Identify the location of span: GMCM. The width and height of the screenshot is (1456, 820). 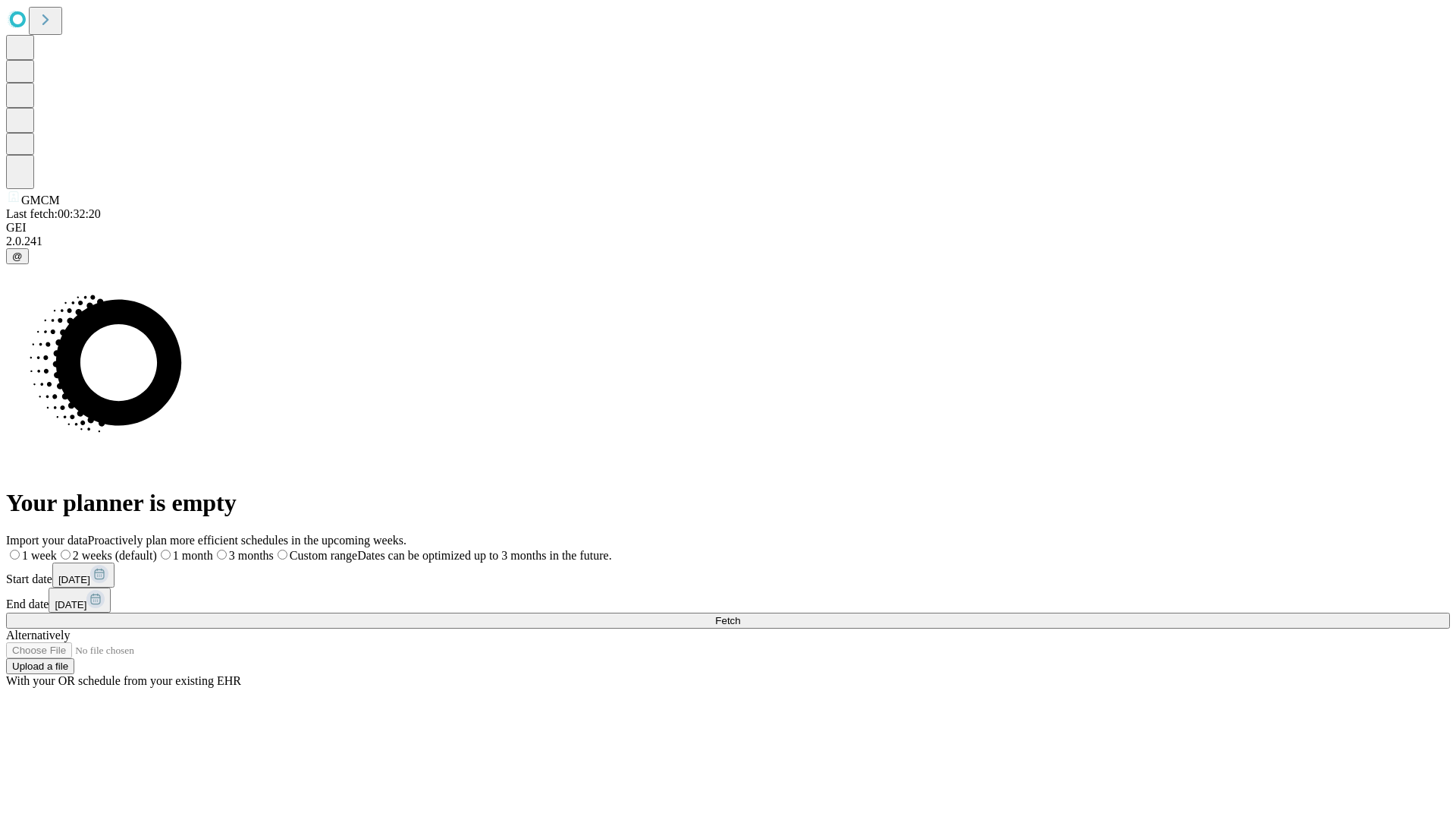
(40, 200).